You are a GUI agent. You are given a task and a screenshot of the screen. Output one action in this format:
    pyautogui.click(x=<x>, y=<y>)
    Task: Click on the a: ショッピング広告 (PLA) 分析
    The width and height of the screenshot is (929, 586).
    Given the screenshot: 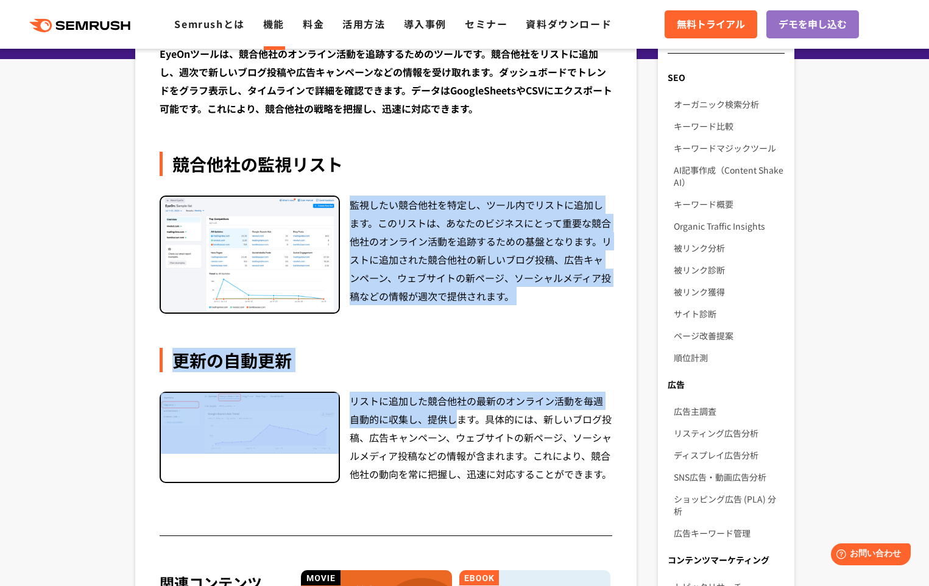 What is the action you would take?
    pyautogui.click(x=729, y=505)
    